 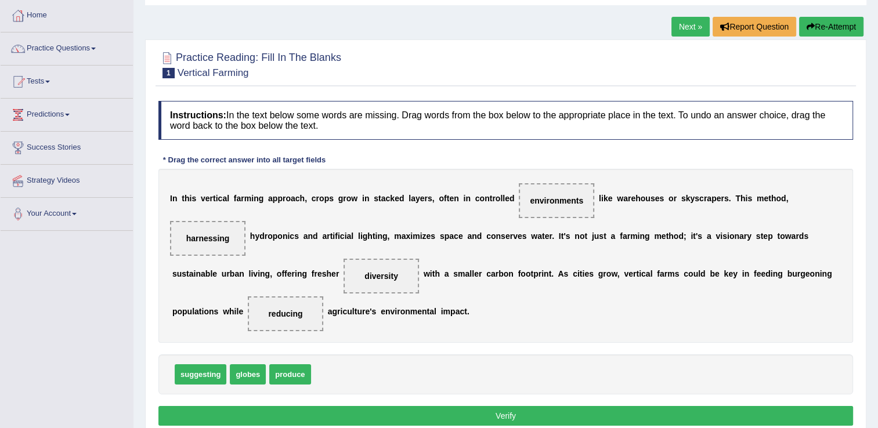 I want to click on b: v, so click(x=515, y=236).